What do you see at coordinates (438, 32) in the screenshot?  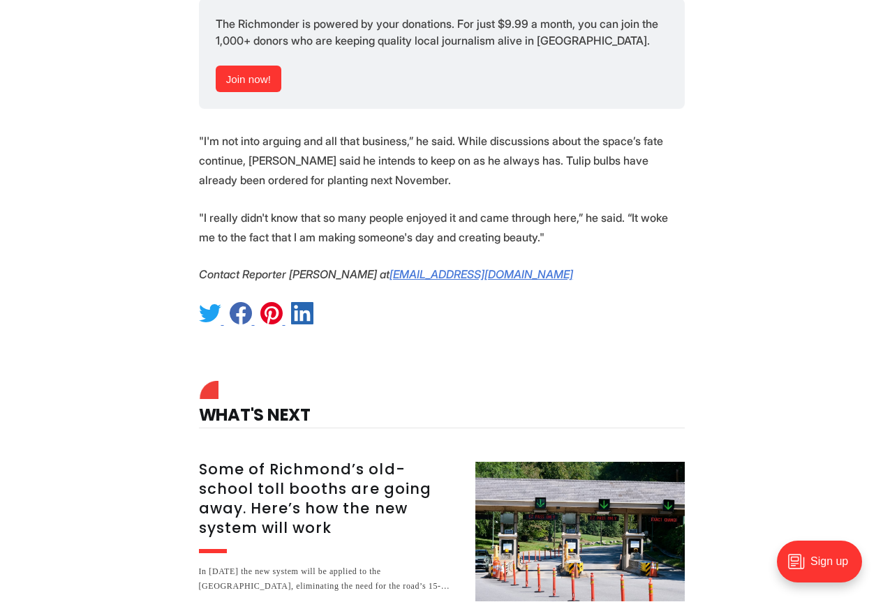 I see `span: The Richmonder is powered by your donations. For just $9.99 a month, you can join the 1,000+ dono...` at bounding box center [438, 32].